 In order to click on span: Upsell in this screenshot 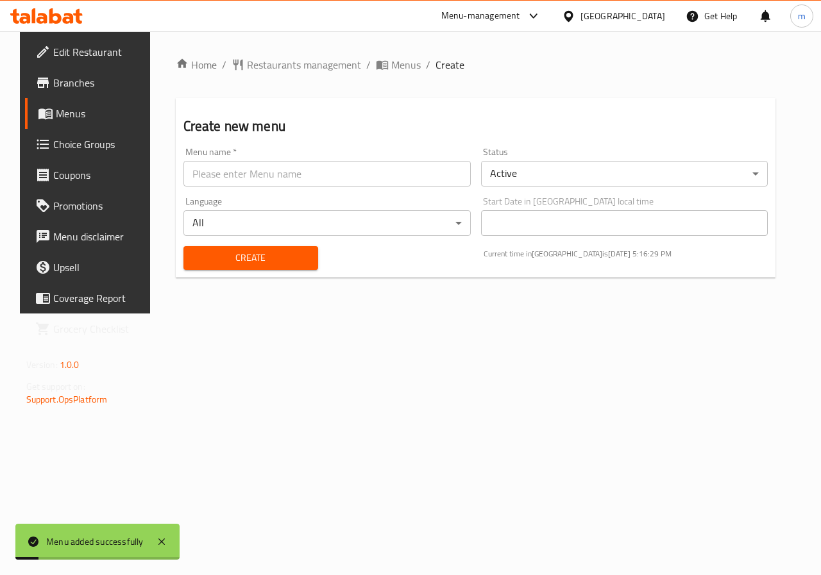, I will do `click(100, 267)`.